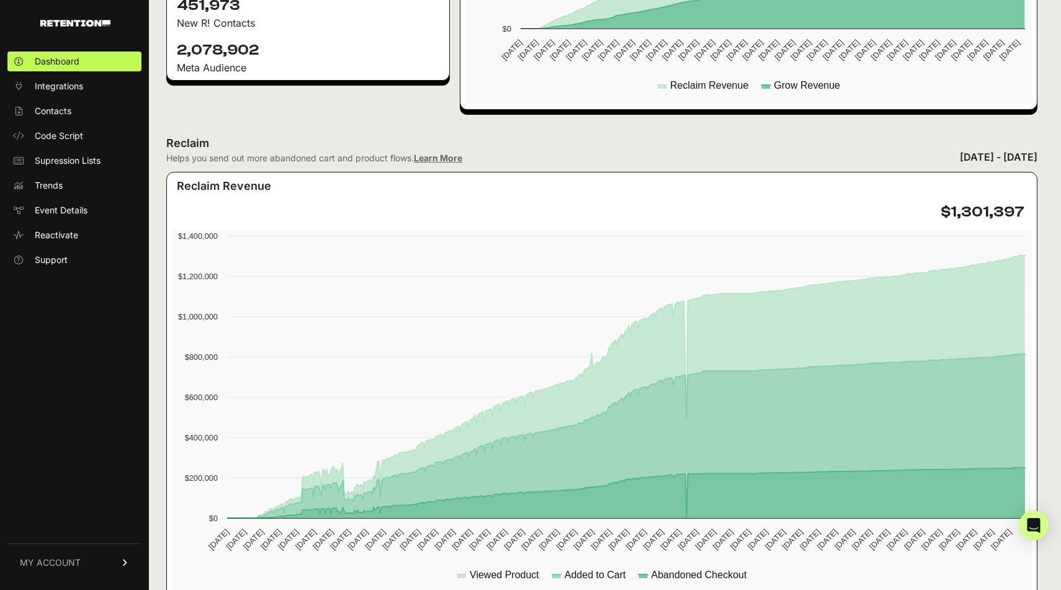 Image resolution: width=1061 pixels, height=590 pixels. Describe the element at coordinates (201, 478) in the screenshot. I see `text: $200,000` at that location.